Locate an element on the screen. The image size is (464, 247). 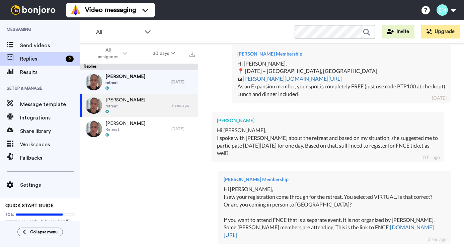
span: Retreat is located at coordinates (125, 130).